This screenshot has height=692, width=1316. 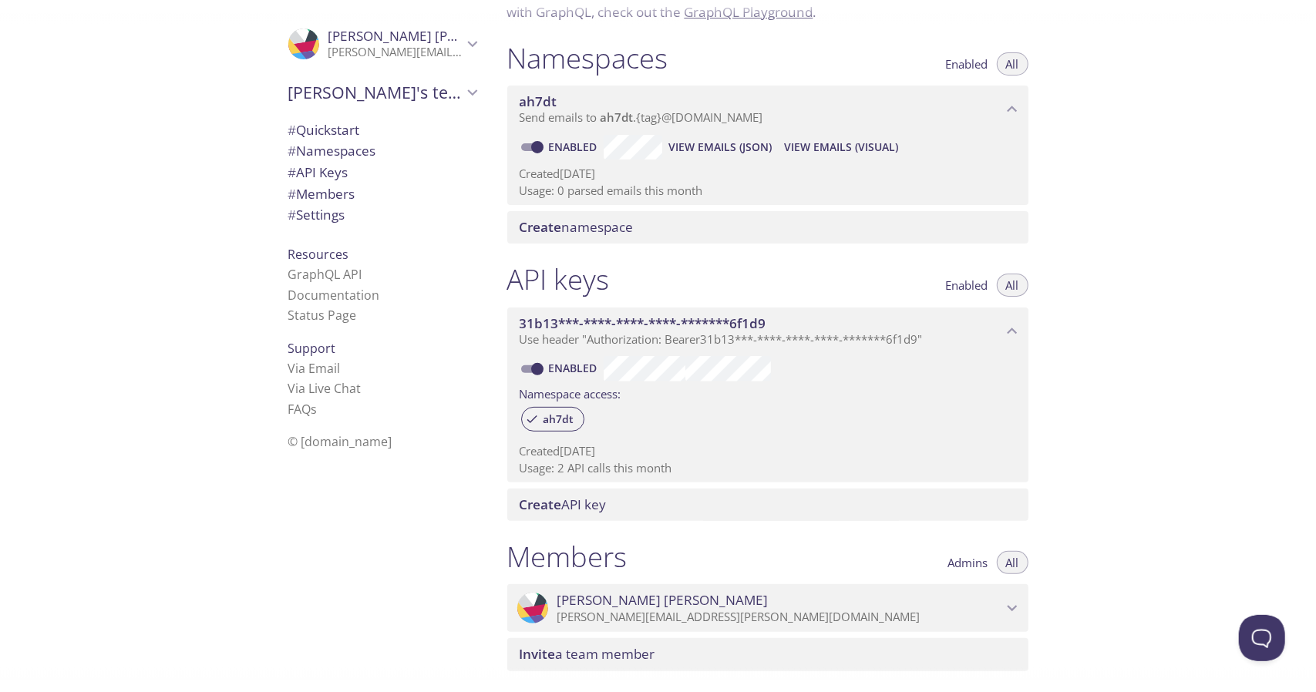 What do you see at coordinates (841, 147) in the screenshot?
I see `span: View Emails (Visual)` at bounding box center [841, 147].